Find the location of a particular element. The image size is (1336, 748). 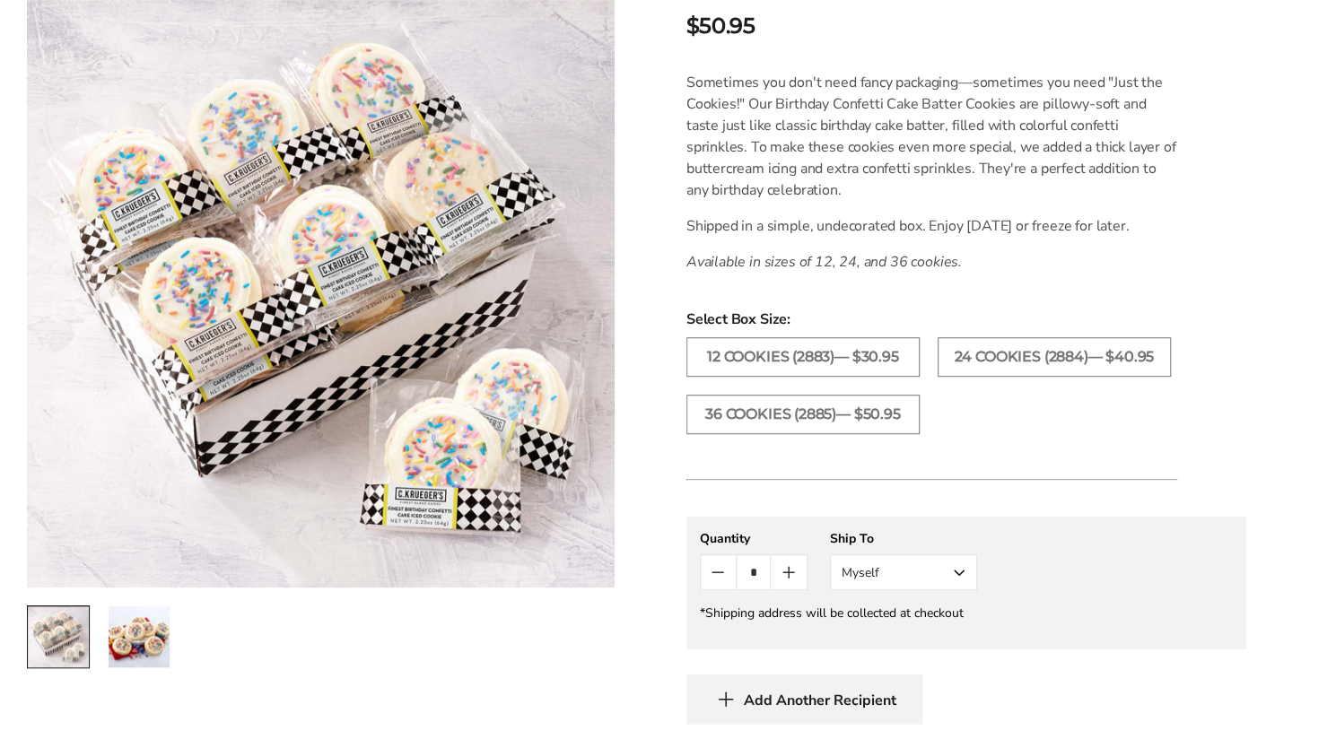

div: Ship To is located at coordinates (903, 538).